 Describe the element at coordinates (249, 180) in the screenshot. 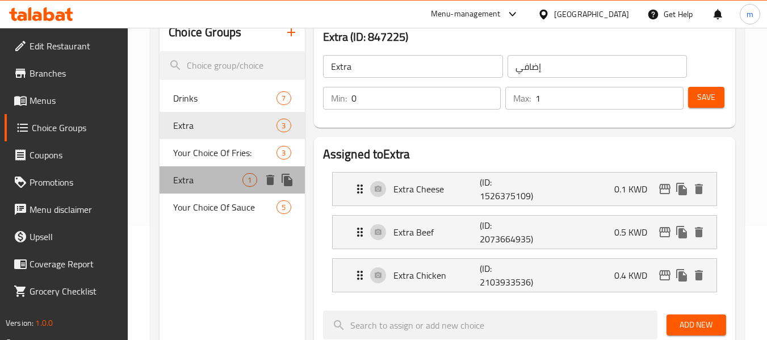

I see `span: 1` at that location.